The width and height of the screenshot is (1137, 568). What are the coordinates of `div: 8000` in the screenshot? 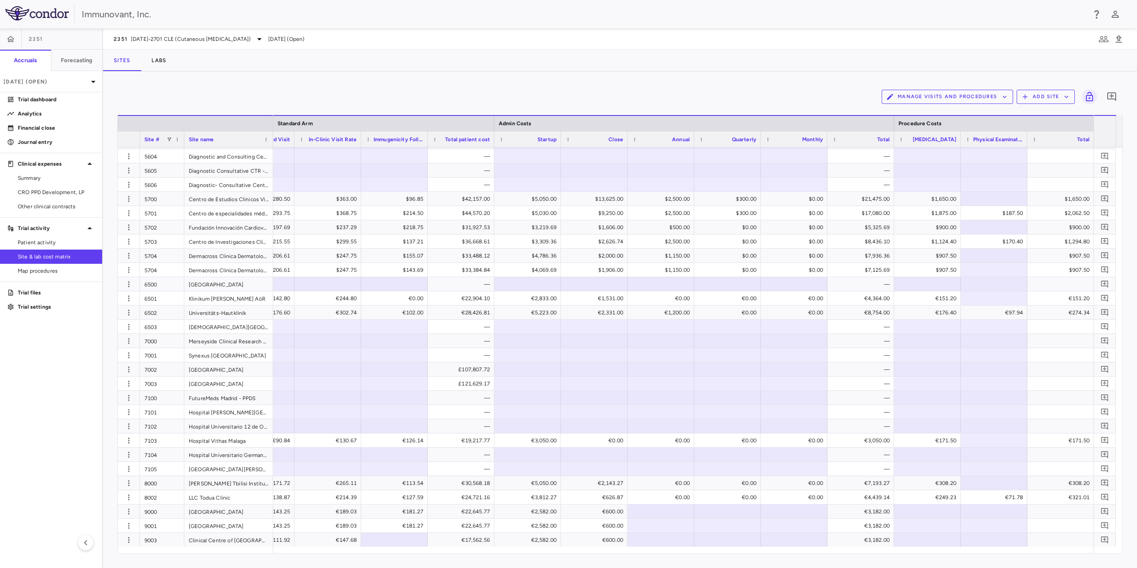 It's located at (162, 483).